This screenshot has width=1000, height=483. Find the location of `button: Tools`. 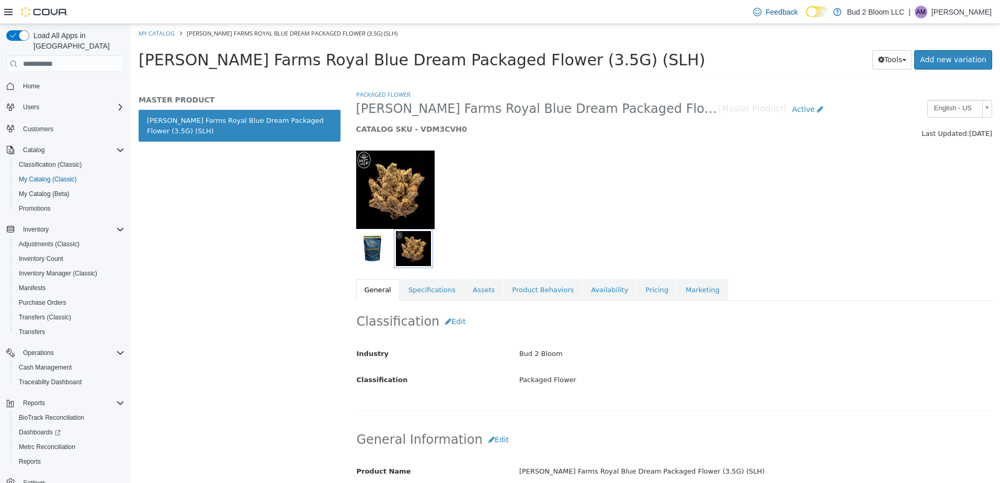

button: Tools is located at coordinates (761, 36).